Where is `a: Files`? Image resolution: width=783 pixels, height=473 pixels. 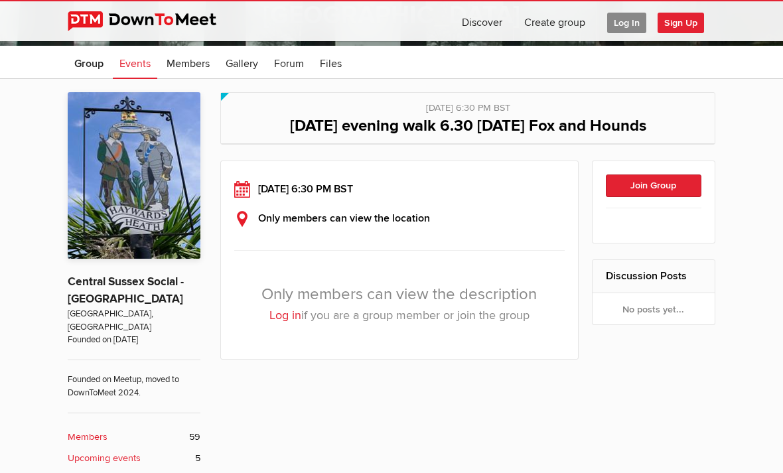 a: Files is located at coordinates (330, 62).